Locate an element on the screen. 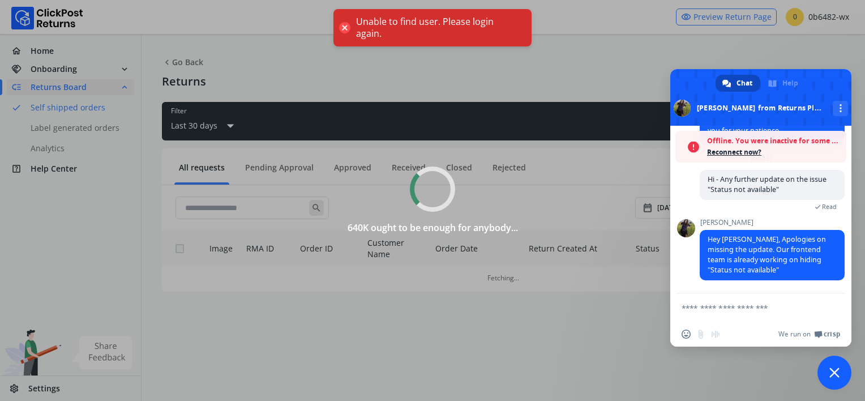 Image resolution: width=865 pixels, height=401 pixels. span: Read is located at coordinates (829, 207).